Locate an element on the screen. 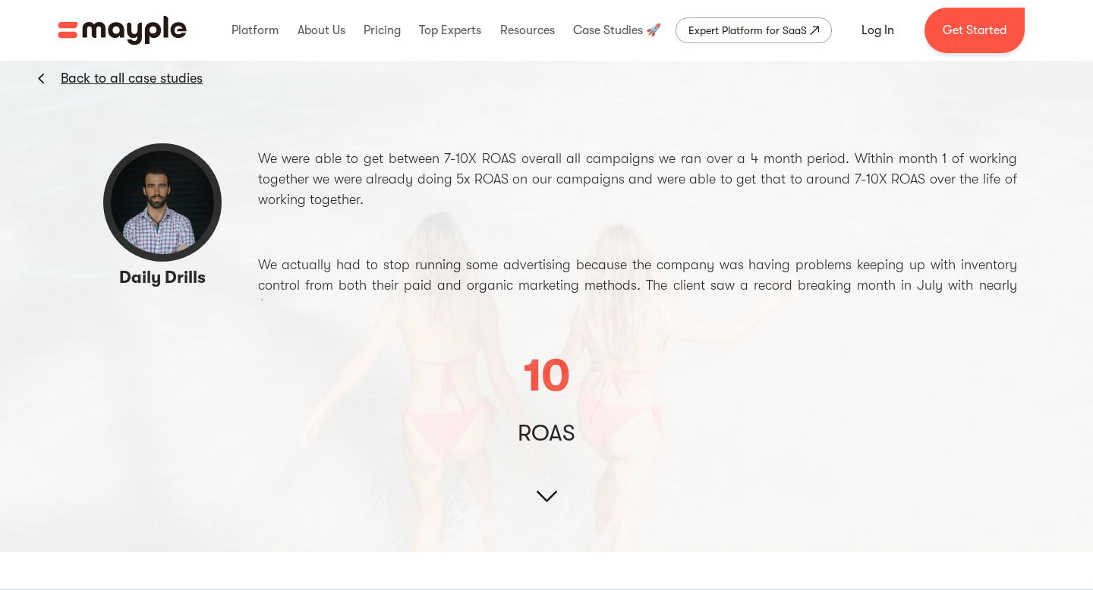 The height and width of the screenshot is (590, 1093). img: Mayple logo is located at coordinates (122, 30).